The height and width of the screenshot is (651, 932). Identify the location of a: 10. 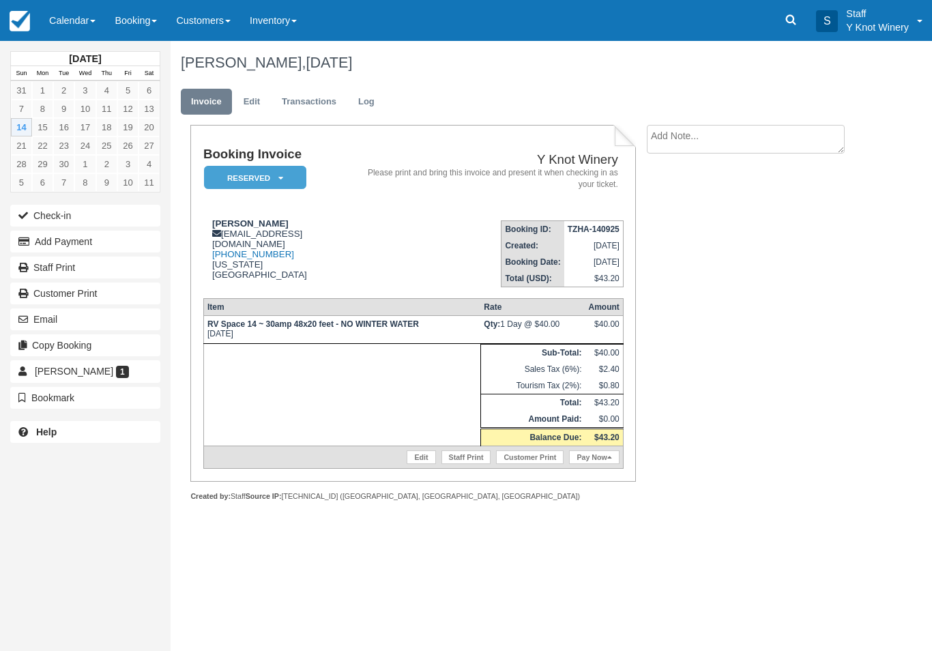
(128, 182).